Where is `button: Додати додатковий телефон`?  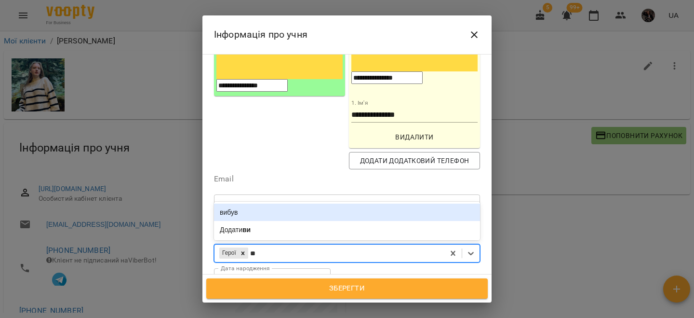
button: Додати додатковий телефон is located at coordinates (414, 160).